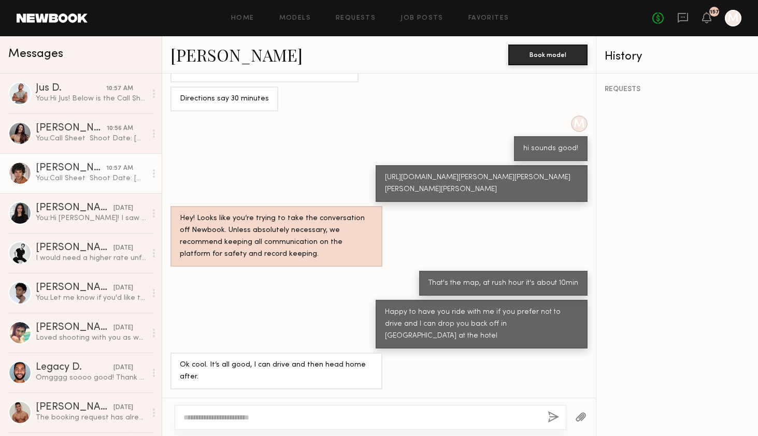 Image resolution: width=758 pixels, height=436 pixels. What do you see at coordinates (242, 18) in the screenshot?
I see `a: Home` at bounding box center [242, 18].